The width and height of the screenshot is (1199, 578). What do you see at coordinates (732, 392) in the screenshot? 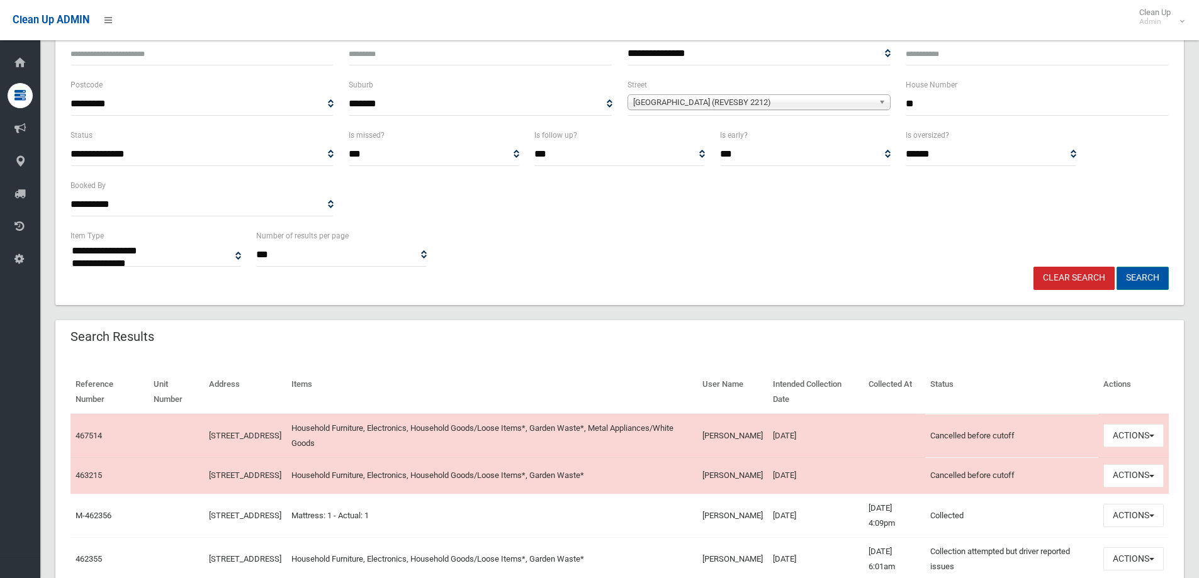
I see `th: User Name` at bounding box center [732, 392].